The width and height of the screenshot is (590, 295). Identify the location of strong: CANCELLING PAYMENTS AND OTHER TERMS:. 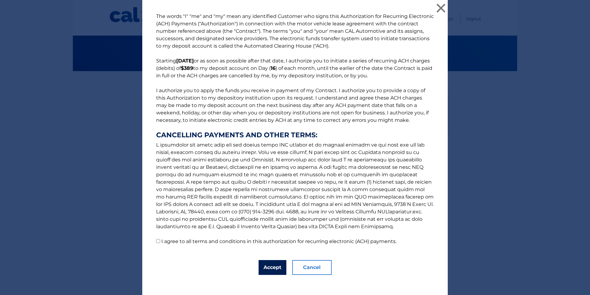
(295, 135).